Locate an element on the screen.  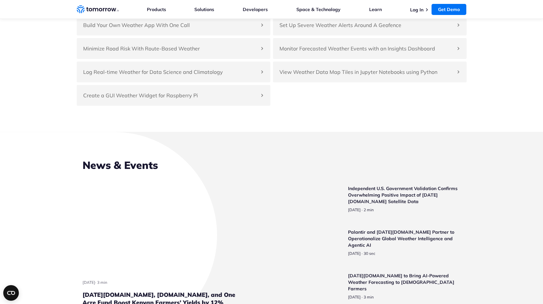
div: Set Up Severe Weather Alerts Around A Geofence is located at coordinates (370, 25).